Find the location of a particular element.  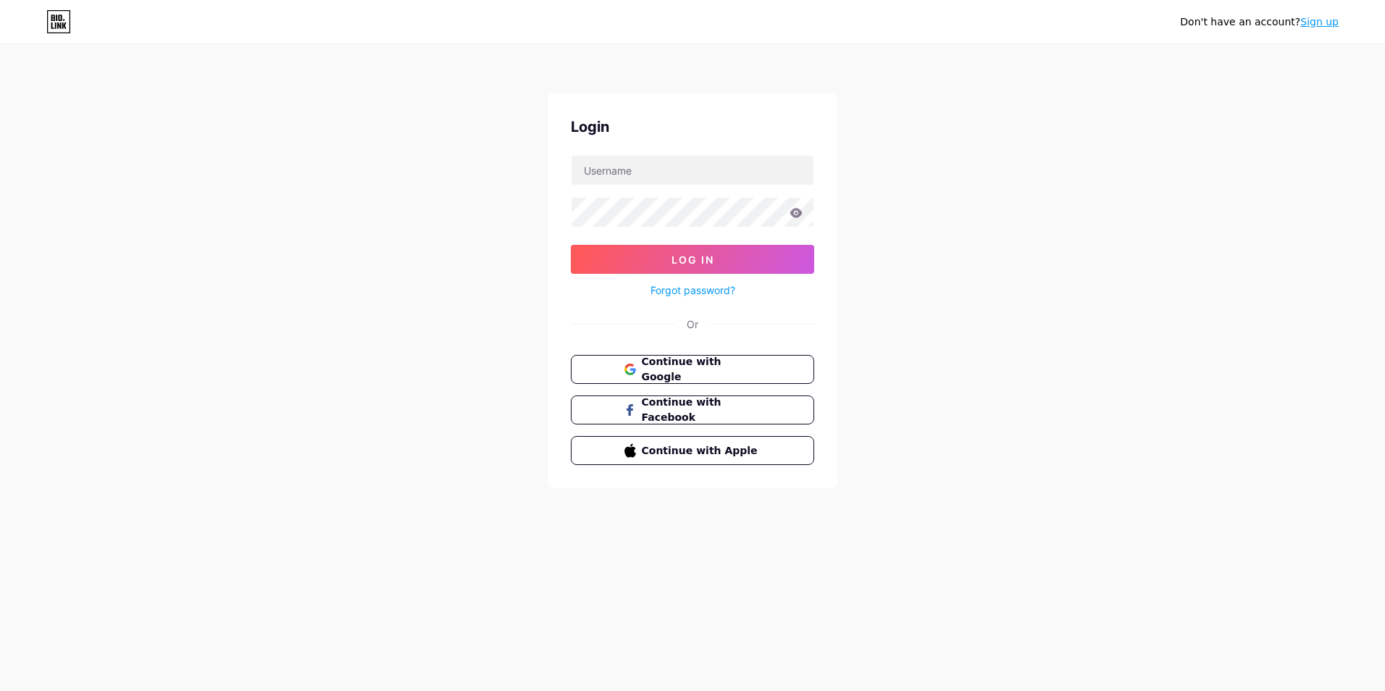

span: Log In is located at coordinates (693, 259).